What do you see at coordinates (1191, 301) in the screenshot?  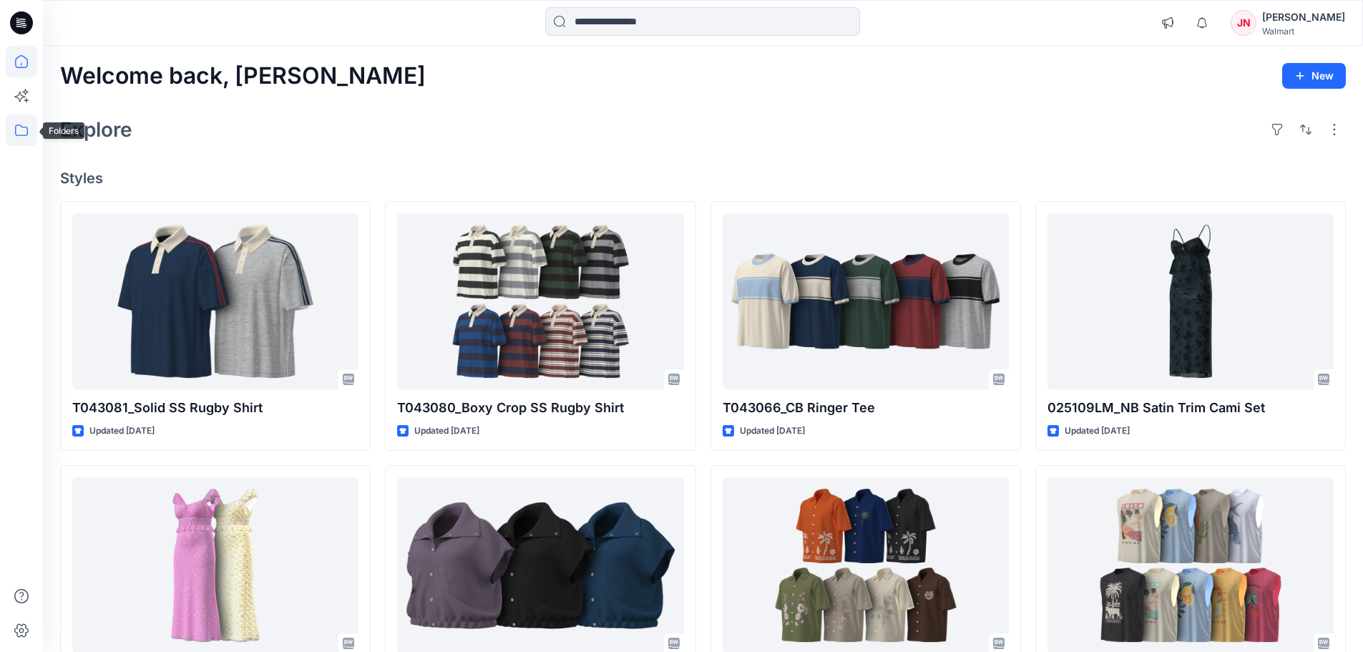 I see `a: 025109LM_NB Satin Trim Cami Set` at bounding box center [1191, 301].